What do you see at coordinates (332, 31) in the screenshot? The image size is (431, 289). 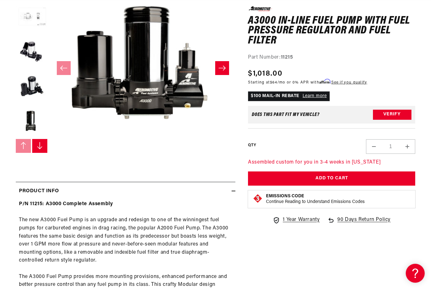 I see `h1: A3000 In-Line Fuel Pump with Fuel Pressure Regulator and Fuel Filter` at bounding box center [332, 31].